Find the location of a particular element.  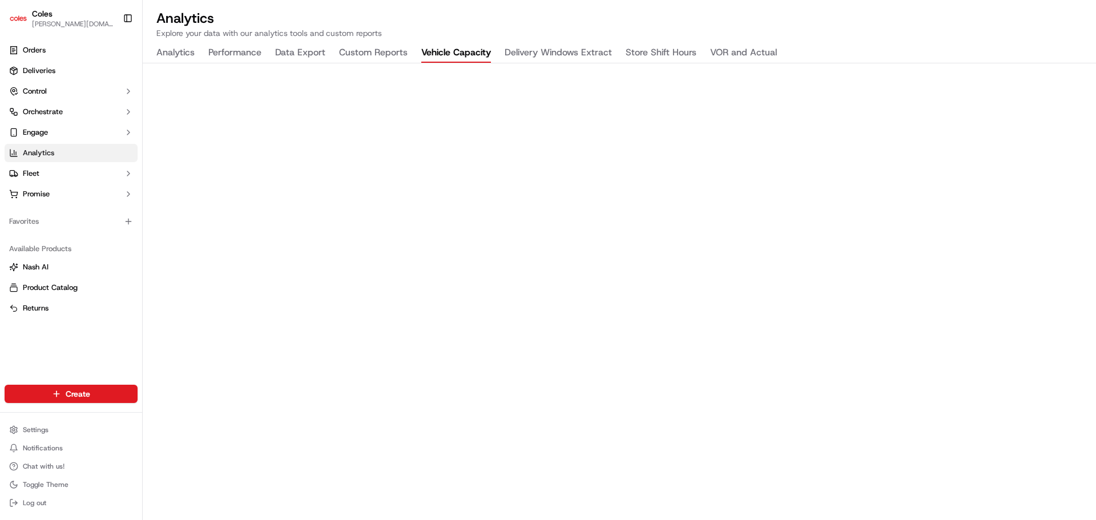

h2: Analytics is located at coordinates (619, 18).